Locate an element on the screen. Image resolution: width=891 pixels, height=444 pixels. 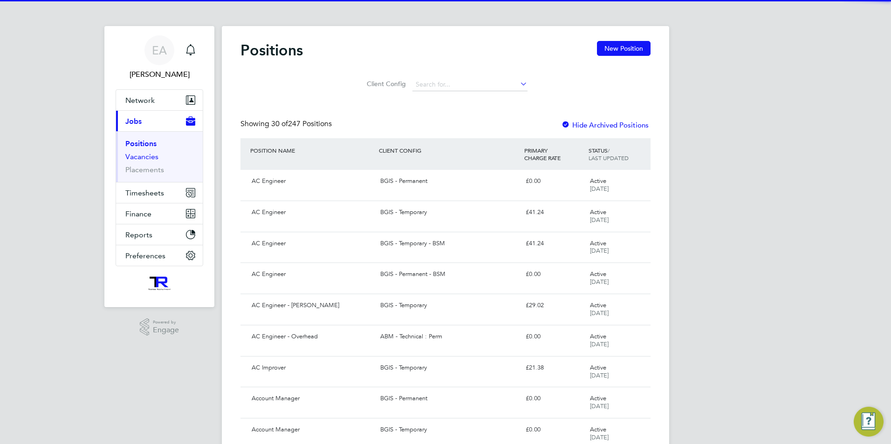
a: Vacancies is located at coordinates (142, 157).